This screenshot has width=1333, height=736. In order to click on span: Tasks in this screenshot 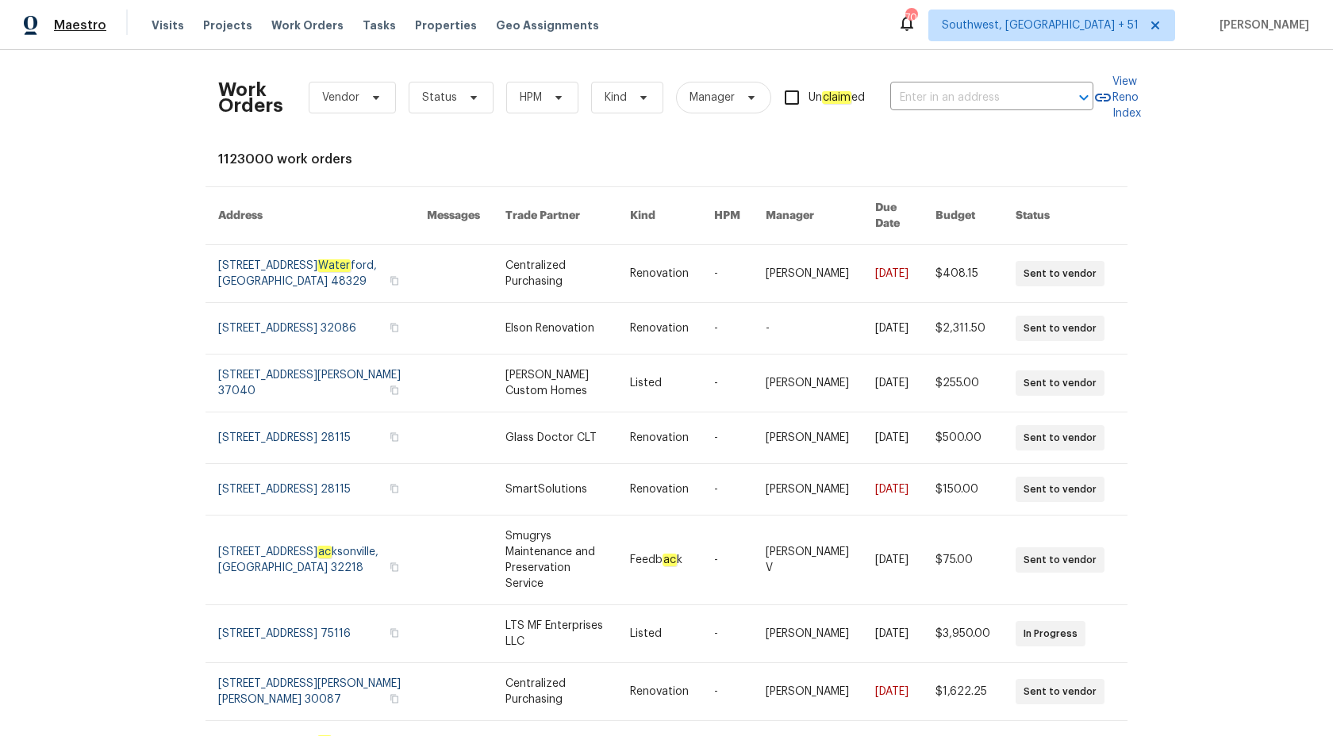, I will do `click(379, 25)`.